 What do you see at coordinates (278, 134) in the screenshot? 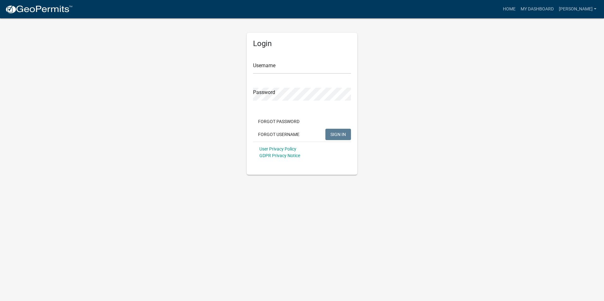
I see `button: Forgot Username` at bounding box center [278, 134].